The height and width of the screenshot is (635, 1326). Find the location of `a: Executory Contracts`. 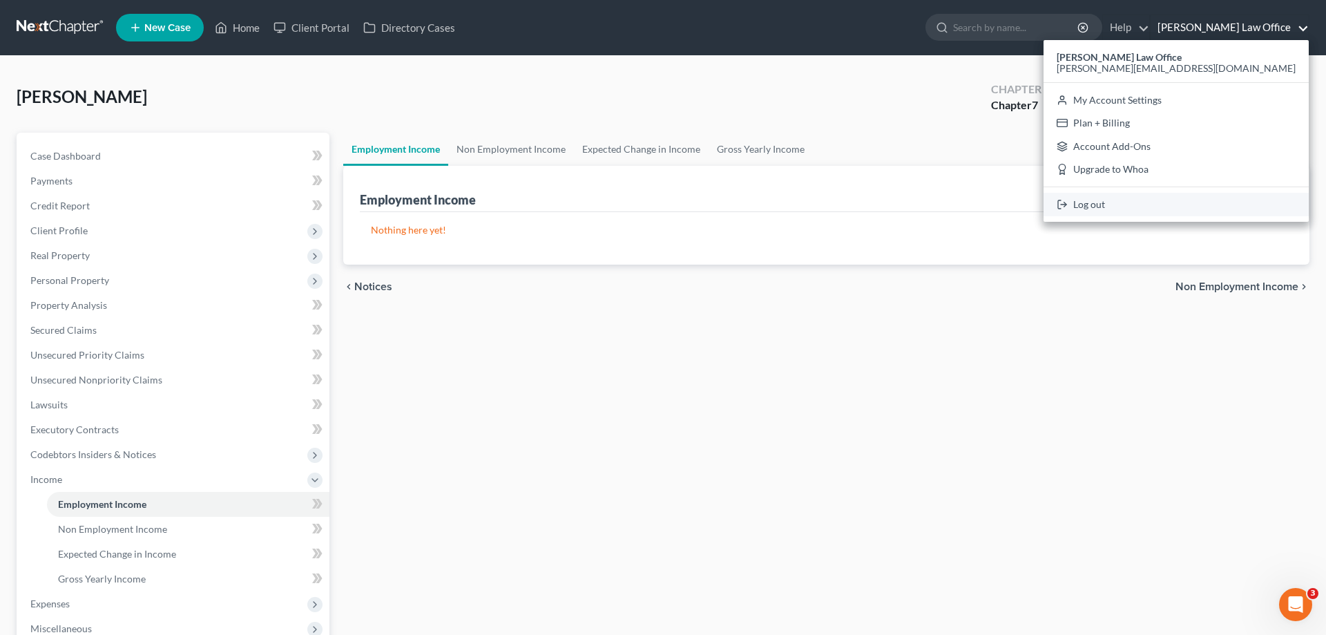

a: Executory Contracts is located at coordinates (174, 429).